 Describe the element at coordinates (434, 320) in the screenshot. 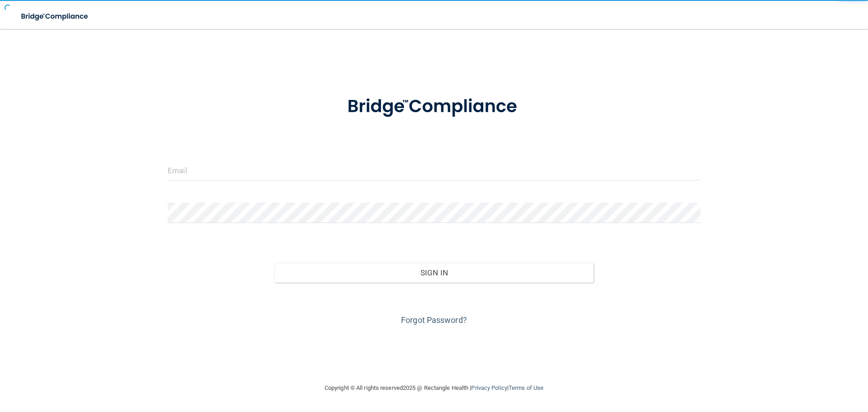

I see `a: Forgot Password?` at that location.